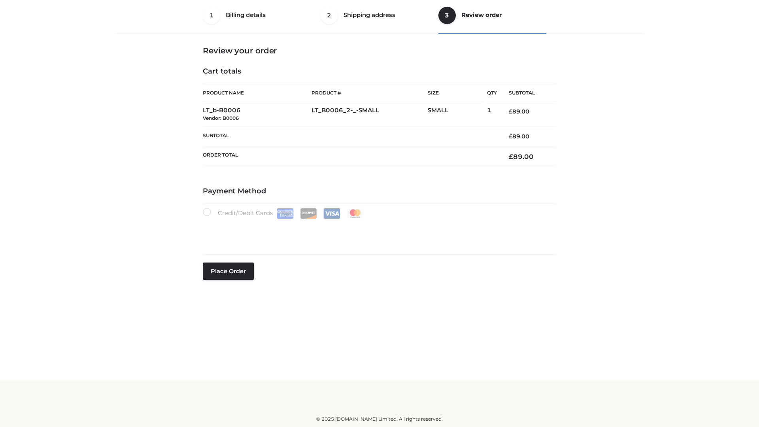 The image size is (759, 427). What do you see at coordinates (492, 114) in the screenshot?
I see `td: 1` at bounding box center [492, 114].